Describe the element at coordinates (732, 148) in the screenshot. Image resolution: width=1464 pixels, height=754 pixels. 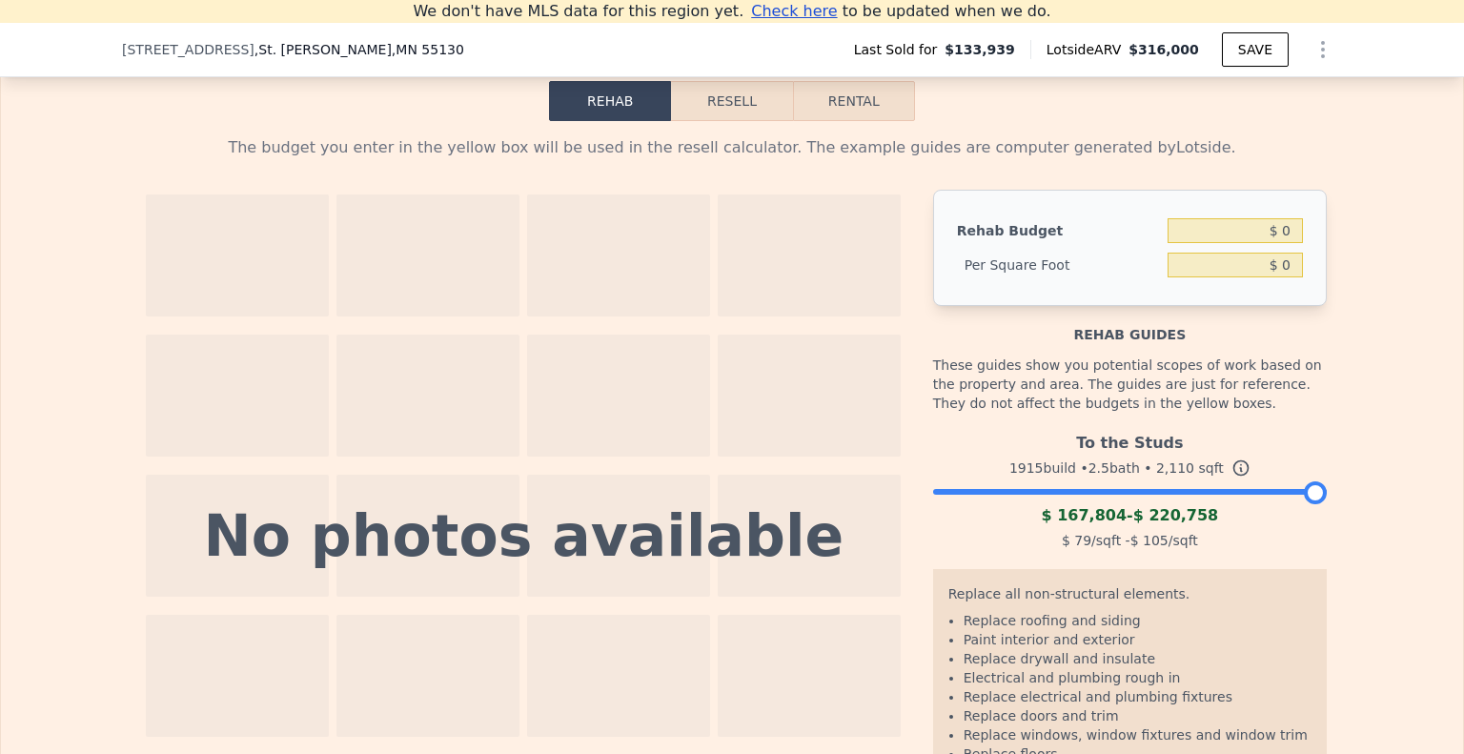
I see `div: The budget you enter in the yellow box will be used in the resell calculator. The example guides ...` at that location.